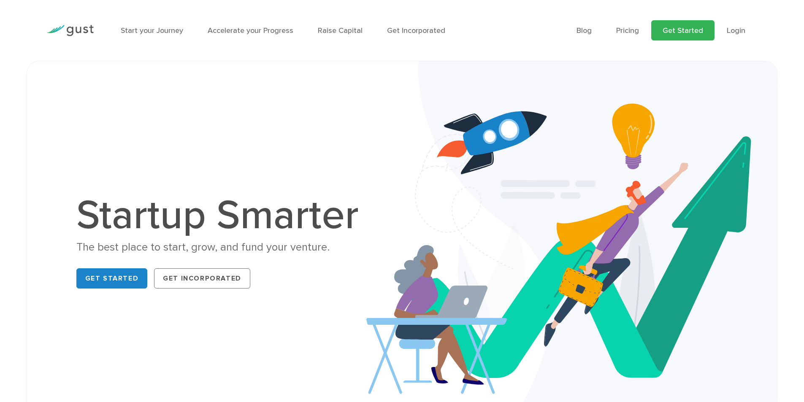 The height and width of the screenshot is (402, 804). Describe the element at coordinates (736, 30) in the screenshot. I see `a: Login` at that location.